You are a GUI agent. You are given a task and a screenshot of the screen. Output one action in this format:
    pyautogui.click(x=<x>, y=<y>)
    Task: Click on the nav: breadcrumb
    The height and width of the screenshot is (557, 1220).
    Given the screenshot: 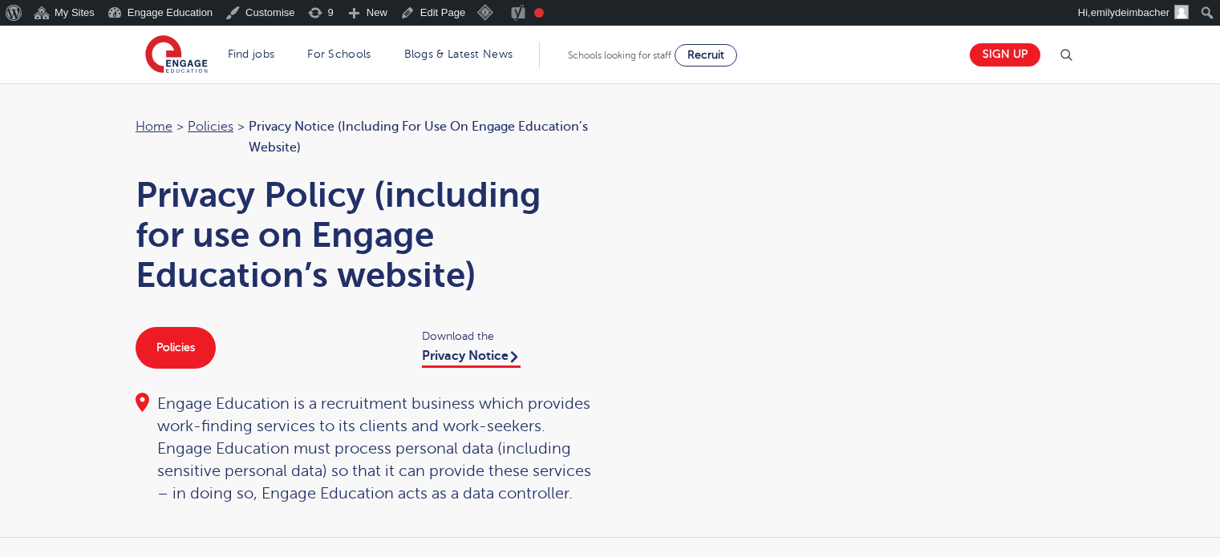 What is the action you would take?
    pyautogui.click(x=365, y=137)
    